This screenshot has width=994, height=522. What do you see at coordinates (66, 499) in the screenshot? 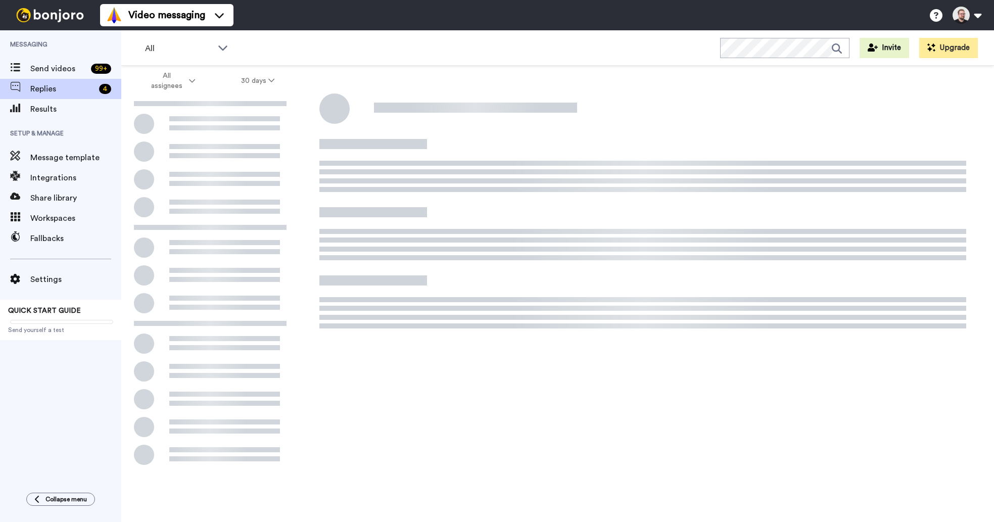
I see `span: Collapse menu` at bounding box center [66, 499].